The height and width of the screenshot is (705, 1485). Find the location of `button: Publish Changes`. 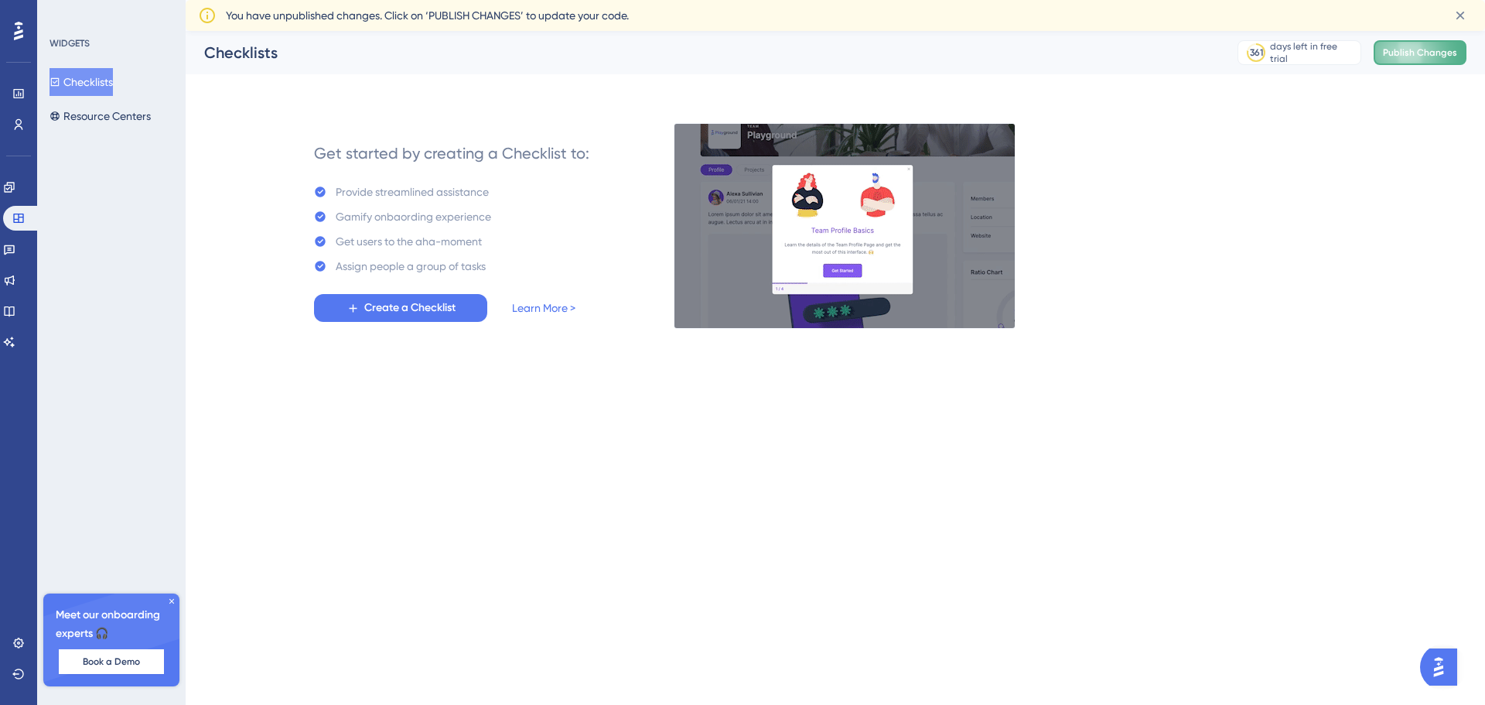

button: Publish Changes is located at coordinates (1420, 53).